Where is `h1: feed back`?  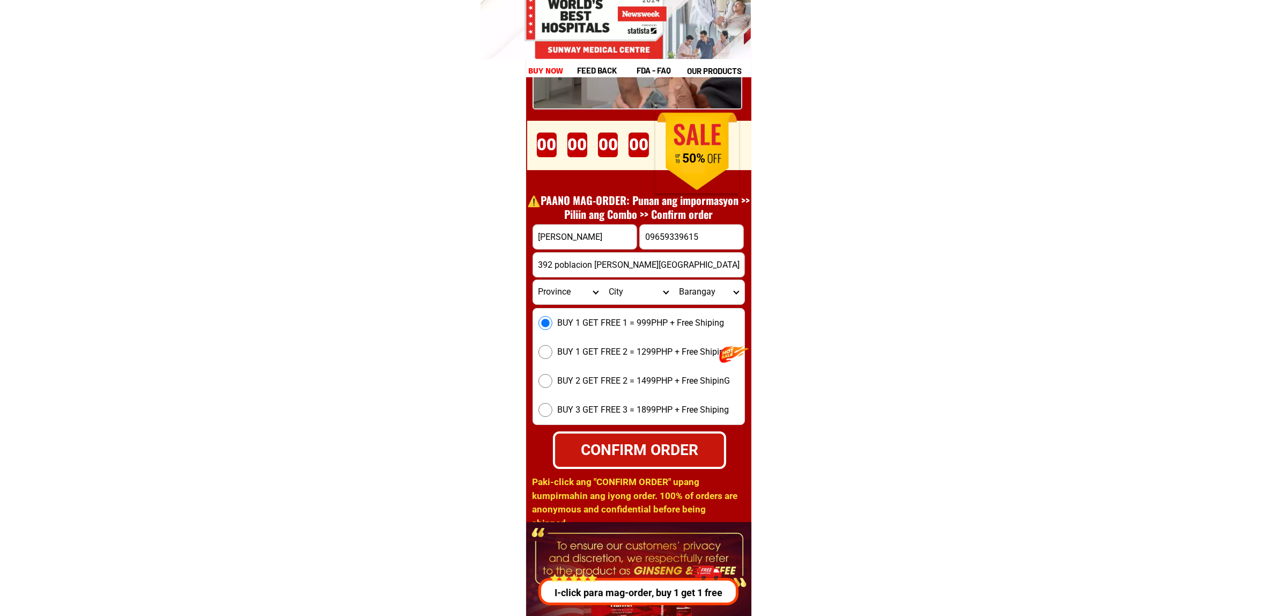
h1: feed back is located at coordinates (606, 70).